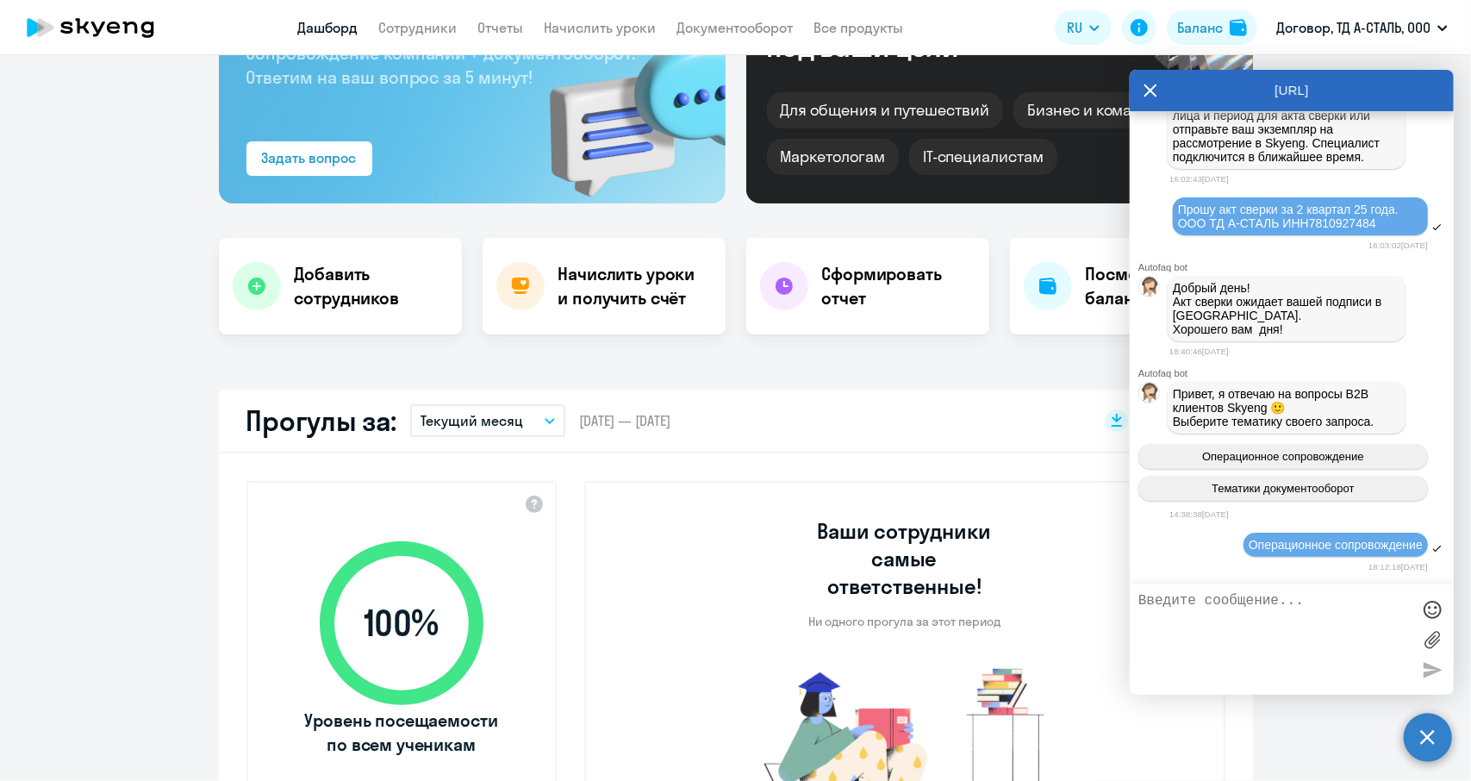  Describe the element at coordinates (1238, 28) in the screenshot. I see `img: balance` at that location.